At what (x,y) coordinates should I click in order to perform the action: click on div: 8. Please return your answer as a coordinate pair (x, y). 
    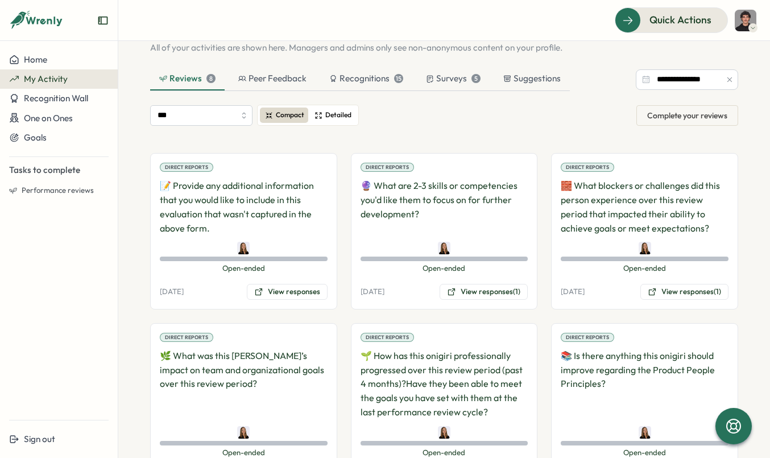
    Looking at the image, I should click on (211, 78).